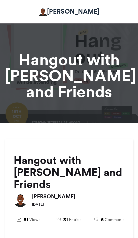 This screenshot has width=138, height=238. What do you see at coordinates (35, 220) in the screenshot?
I see `span: Views` at bounding box center [35, 220].